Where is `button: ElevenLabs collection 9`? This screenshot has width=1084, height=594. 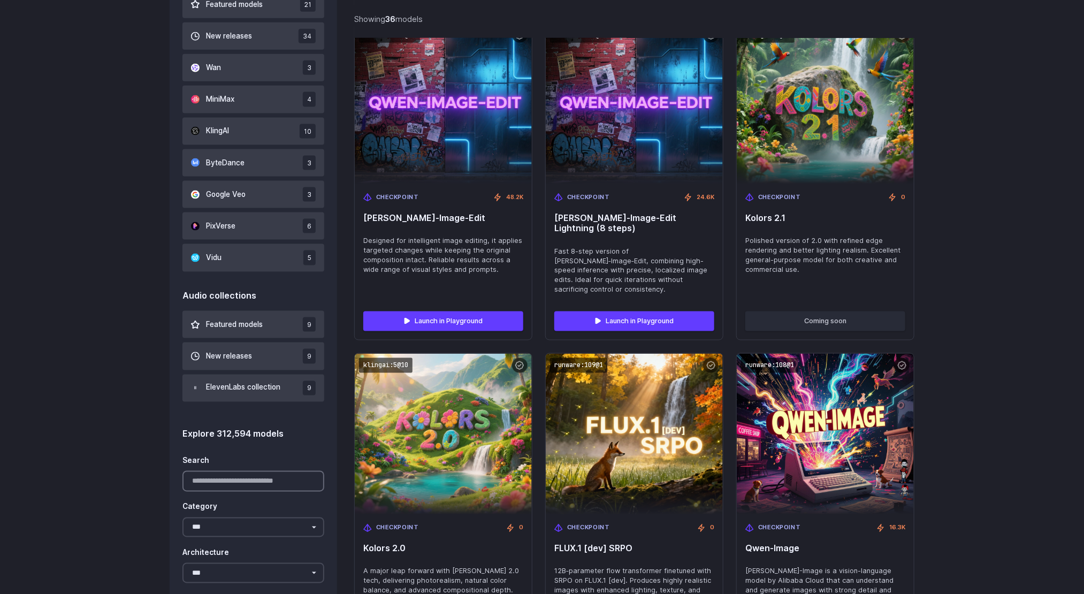
button: ElevenLabs collection 9 is located at coordinates (253, 388).